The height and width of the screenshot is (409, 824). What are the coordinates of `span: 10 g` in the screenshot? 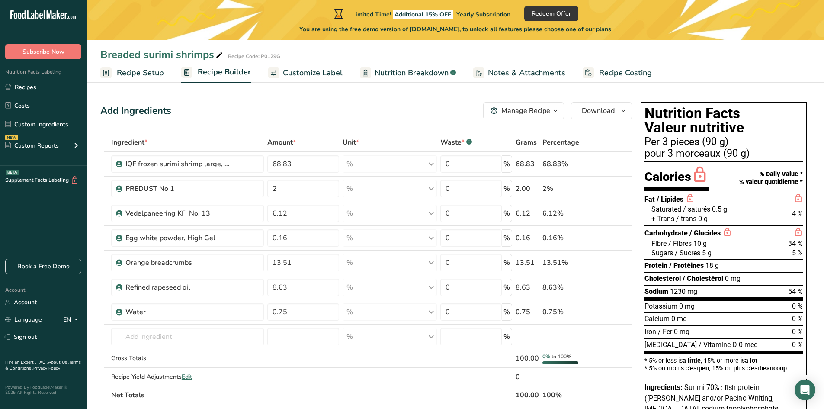 It's located at (700, 243).